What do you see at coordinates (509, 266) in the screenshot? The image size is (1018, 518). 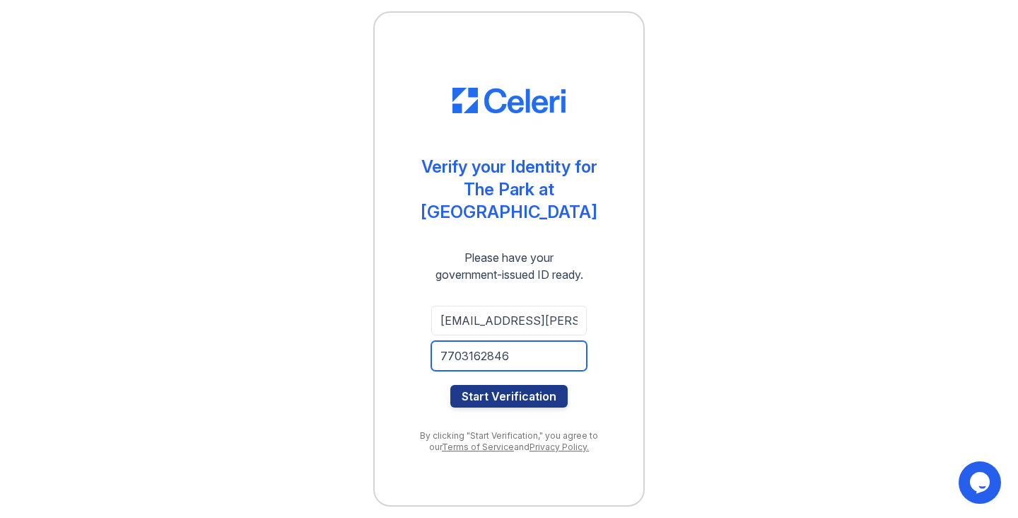 I see `div: Please have your government-issued ID ready.` at bounding box center [509, 266].